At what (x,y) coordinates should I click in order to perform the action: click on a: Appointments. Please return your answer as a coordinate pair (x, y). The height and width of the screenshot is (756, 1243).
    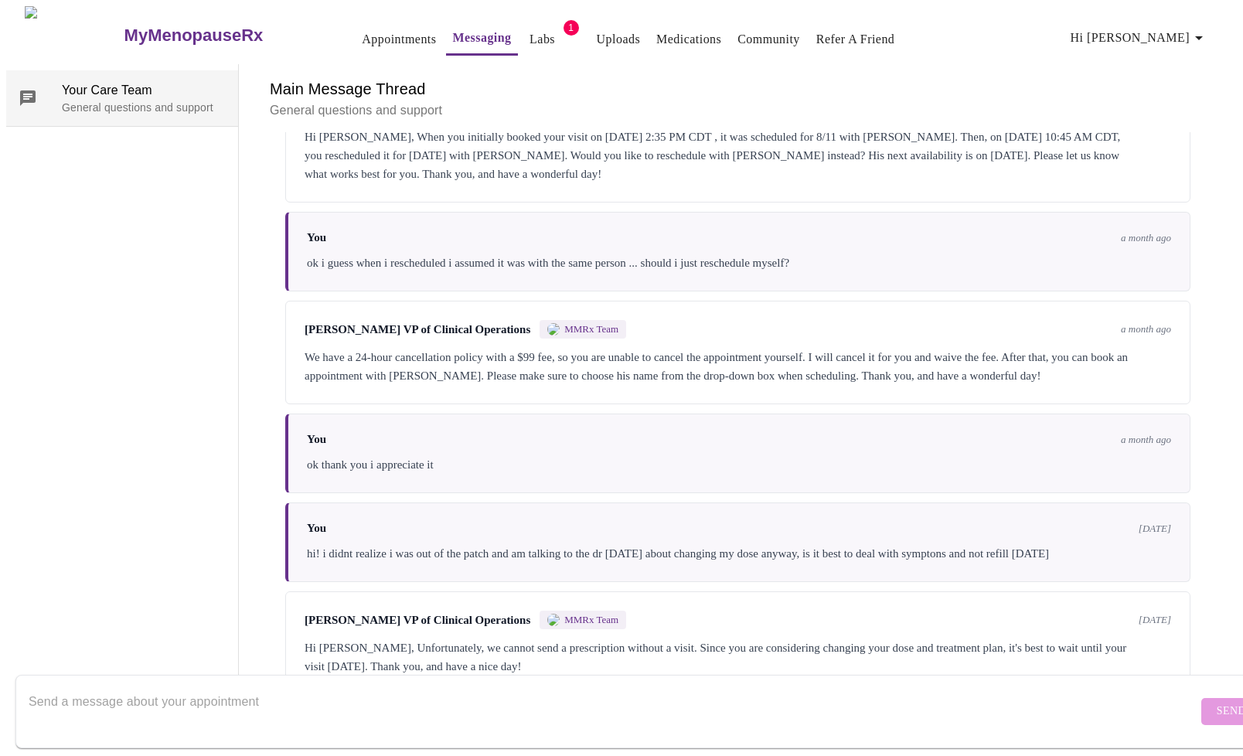
    Looking at the image, I should click on (399, 39).